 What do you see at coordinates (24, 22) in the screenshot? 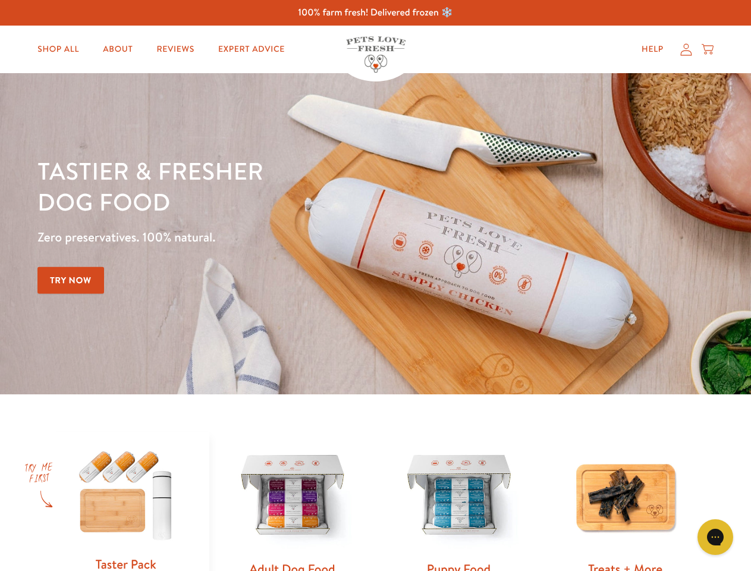
I see `button: Gorgias live chat` at bounding box center [24, 22].